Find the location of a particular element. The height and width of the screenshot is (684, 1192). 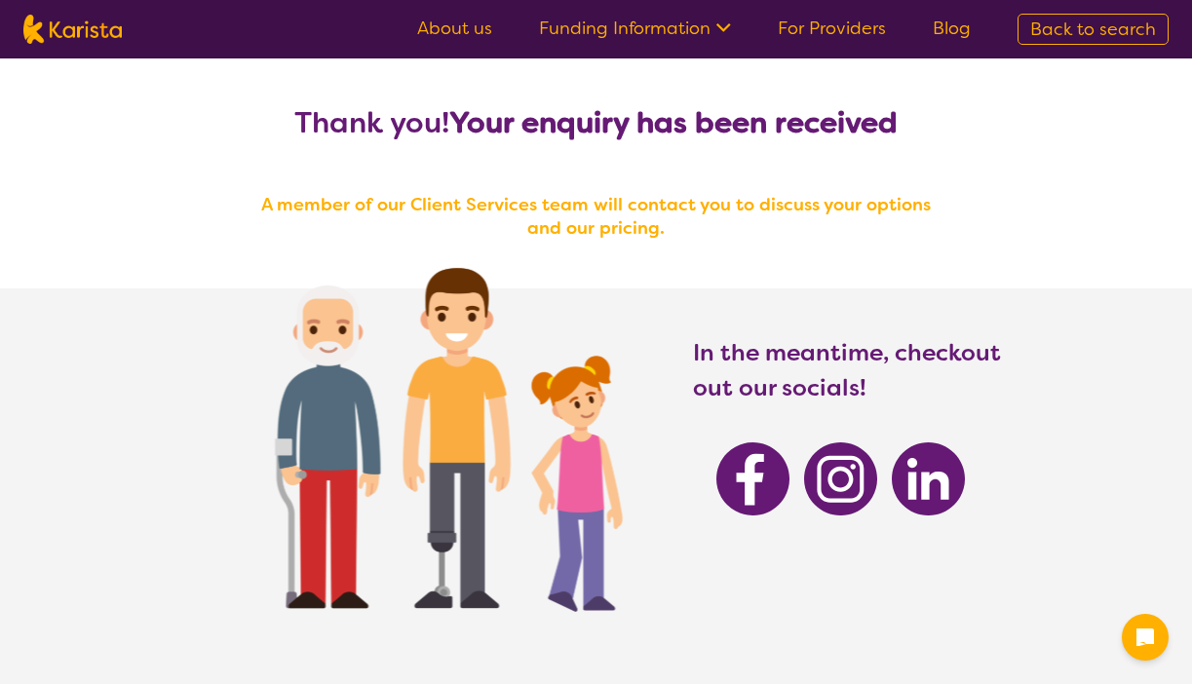

span: Back to search is located at coordinates (1093, 29).